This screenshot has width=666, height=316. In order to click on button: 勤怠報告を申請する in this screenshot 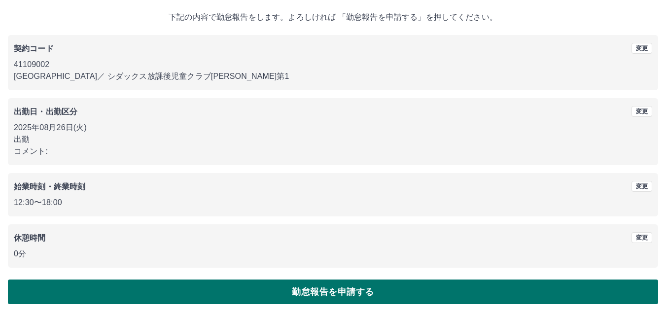, I will do `click(333, 292)`.